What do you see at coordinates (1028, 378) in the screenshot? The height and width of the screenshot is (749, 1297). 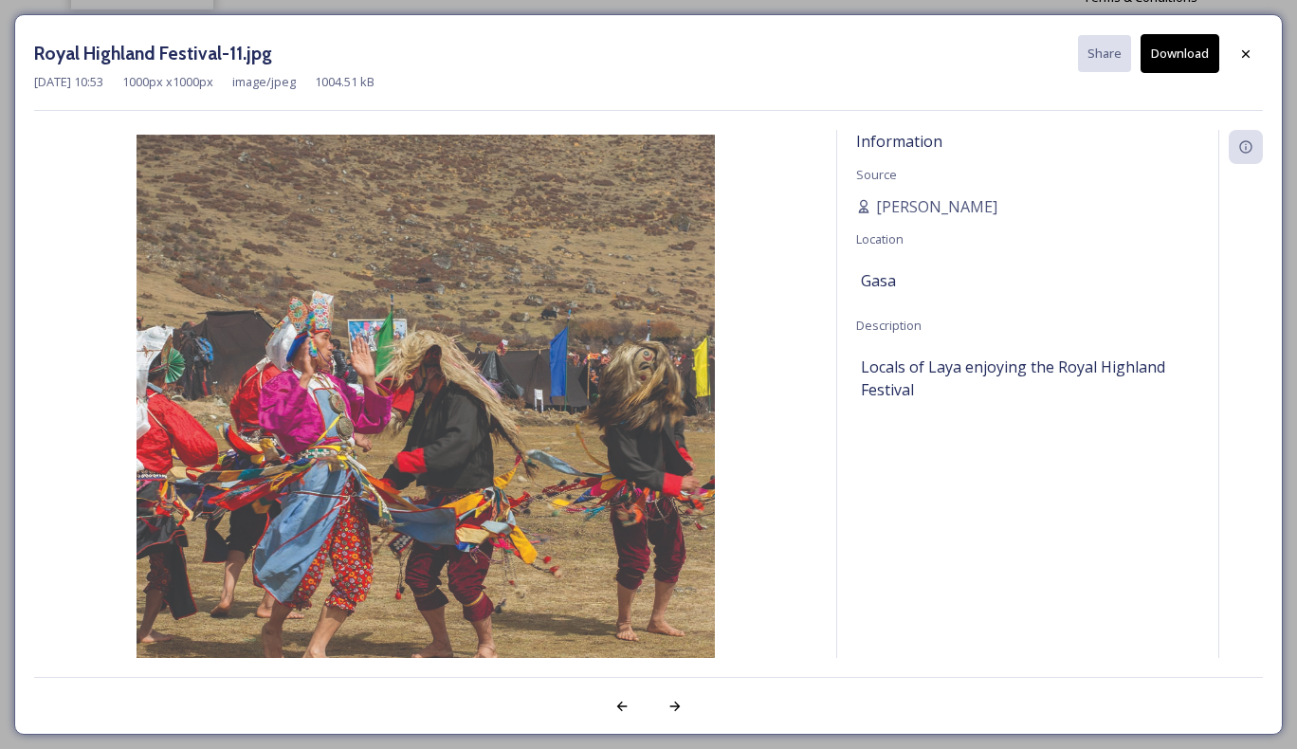 I see `span: Locals of Laya enjoying the Royal Highland Festival` at bounding box center [1028, 378].